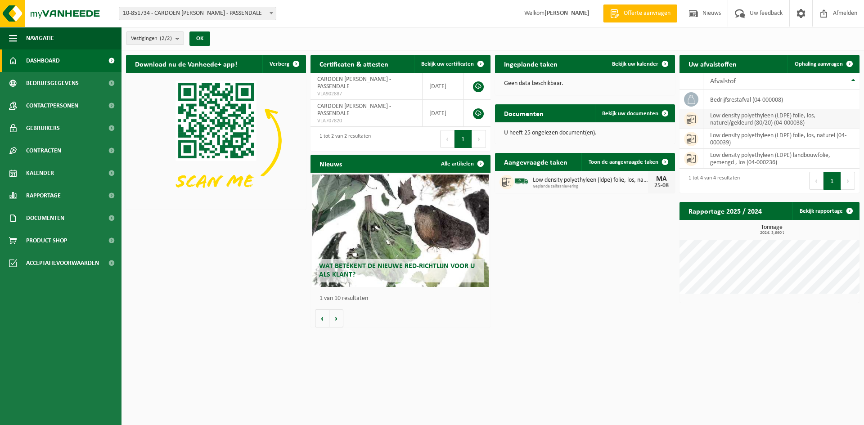 This screenshot has width=864, height=425. Describe the element at coordinates (772, 233) in the screenshot. I see `span: 2024: 3,660 t` at that location.